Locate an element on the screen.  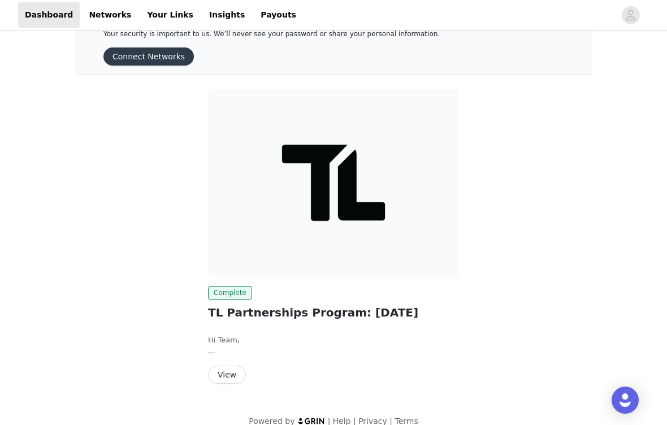
span: Complete is located at coordinates (230, 293).